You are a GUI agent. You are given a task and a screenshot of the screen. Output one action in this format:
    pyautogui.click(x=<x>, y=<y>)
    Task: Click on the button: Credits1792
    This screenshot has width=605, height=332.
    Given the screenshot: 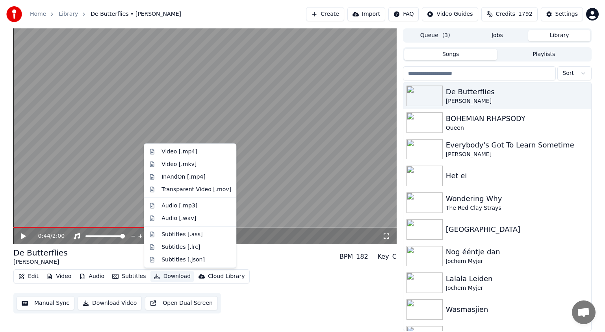 What is the action you would take?
    pyautogui.click(x=509, y=14)
    